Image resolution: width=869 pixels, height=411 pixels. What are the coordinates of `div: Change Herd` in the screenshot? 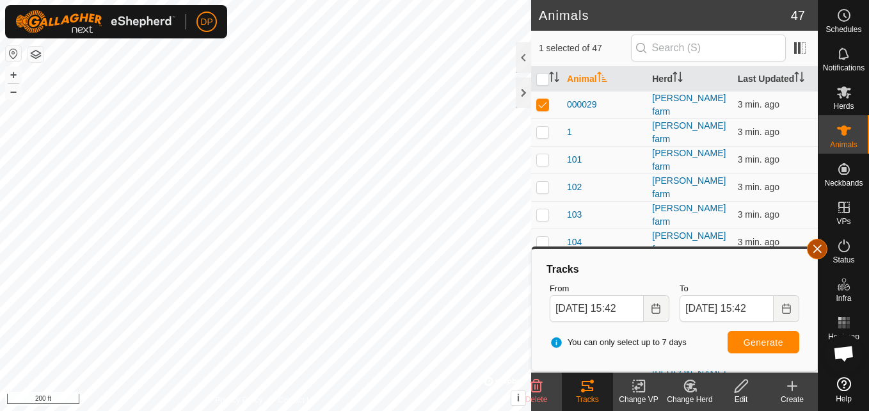 It's located at (690, 399).